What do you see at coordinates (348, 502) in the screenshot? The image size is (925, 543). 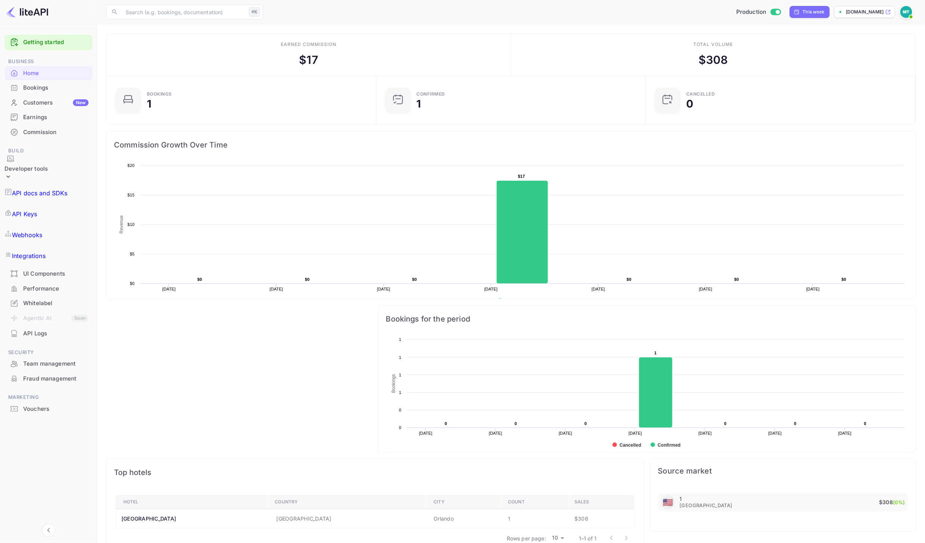 I see `th: Country` at bounding box center [348, 502].